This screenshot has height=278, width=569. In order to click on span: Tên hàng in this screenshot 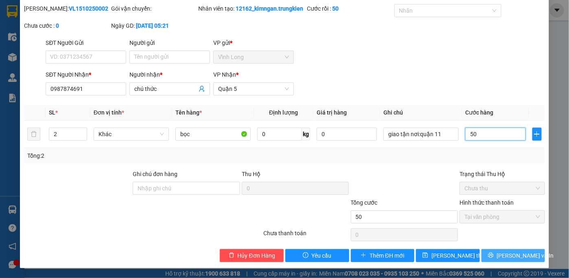, I will do `click(189, 112)`.